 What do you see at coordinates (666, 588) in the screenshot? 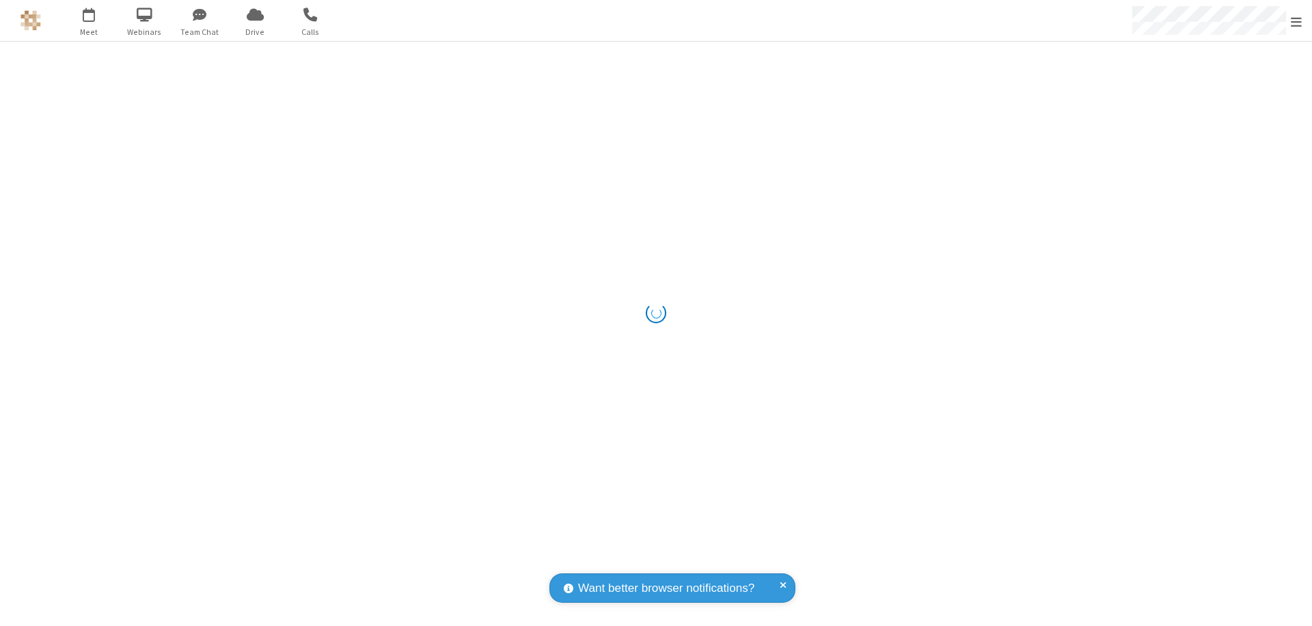
I see `span: Want better browser notifications?` at bounding box center [666, 588].